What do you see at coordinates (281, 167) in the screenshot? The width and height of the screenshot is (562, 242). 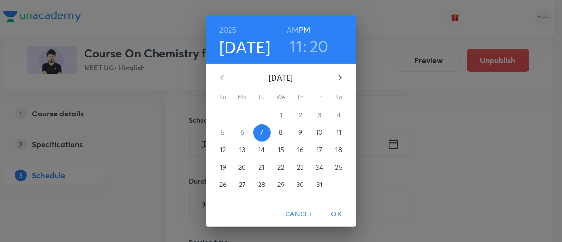 I see `p: 22` at bounding box center [281, 167].